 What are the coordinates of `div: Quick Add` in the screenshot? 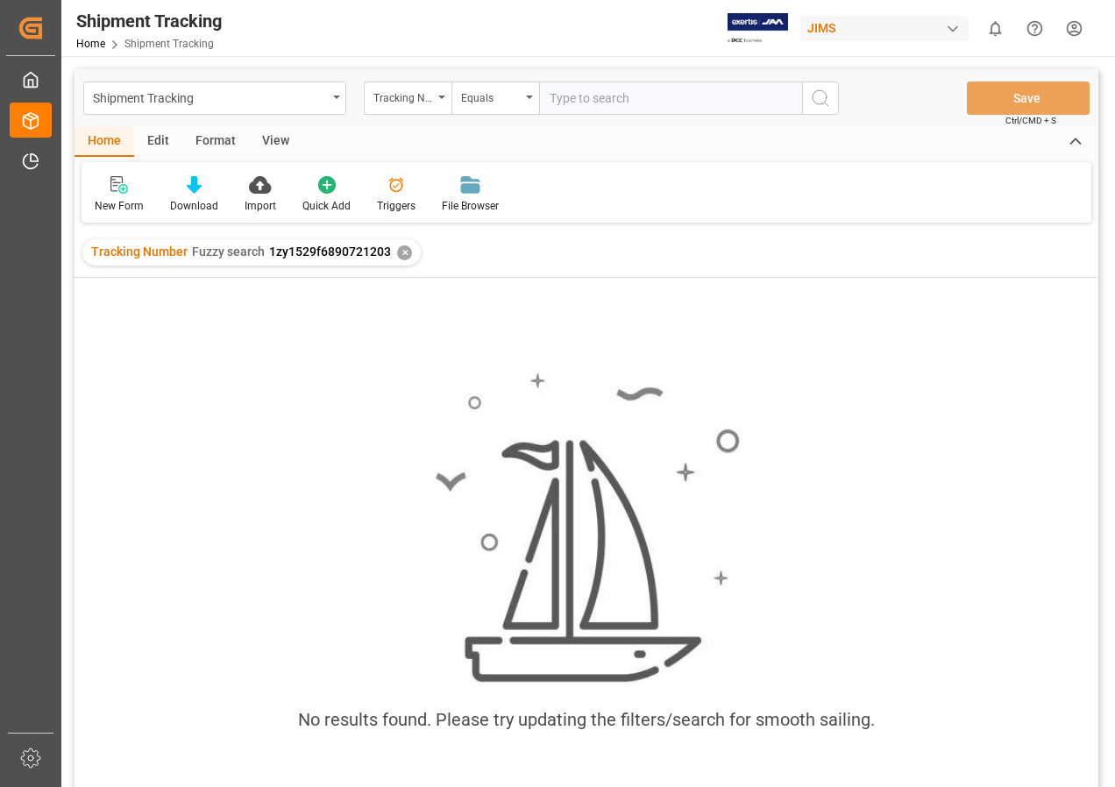 It's located at (326, 206).